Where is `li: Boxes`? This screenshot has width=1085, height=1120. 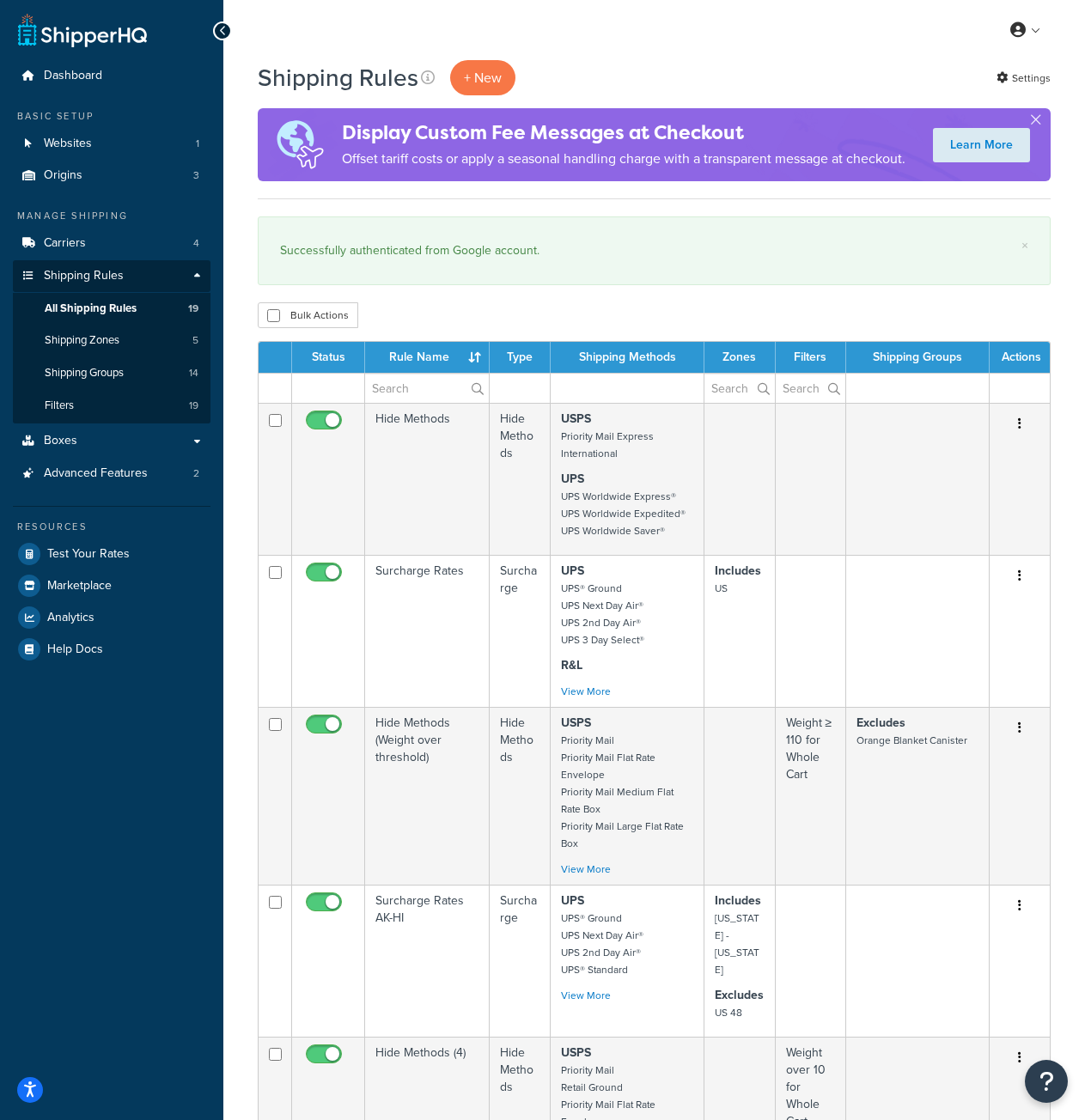 li: Boxes is located at coordinates (112, 440).